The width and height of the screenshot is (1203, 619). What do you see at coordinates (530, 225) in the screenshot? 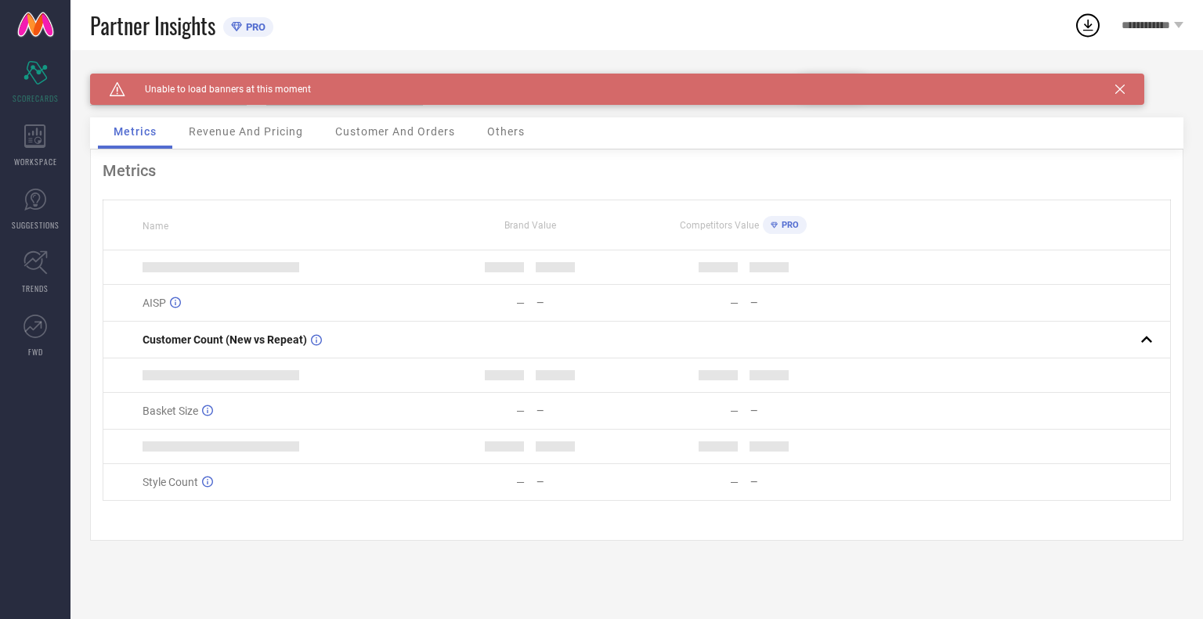
I see `span: Brand Value` at bounding box center [530, 225].